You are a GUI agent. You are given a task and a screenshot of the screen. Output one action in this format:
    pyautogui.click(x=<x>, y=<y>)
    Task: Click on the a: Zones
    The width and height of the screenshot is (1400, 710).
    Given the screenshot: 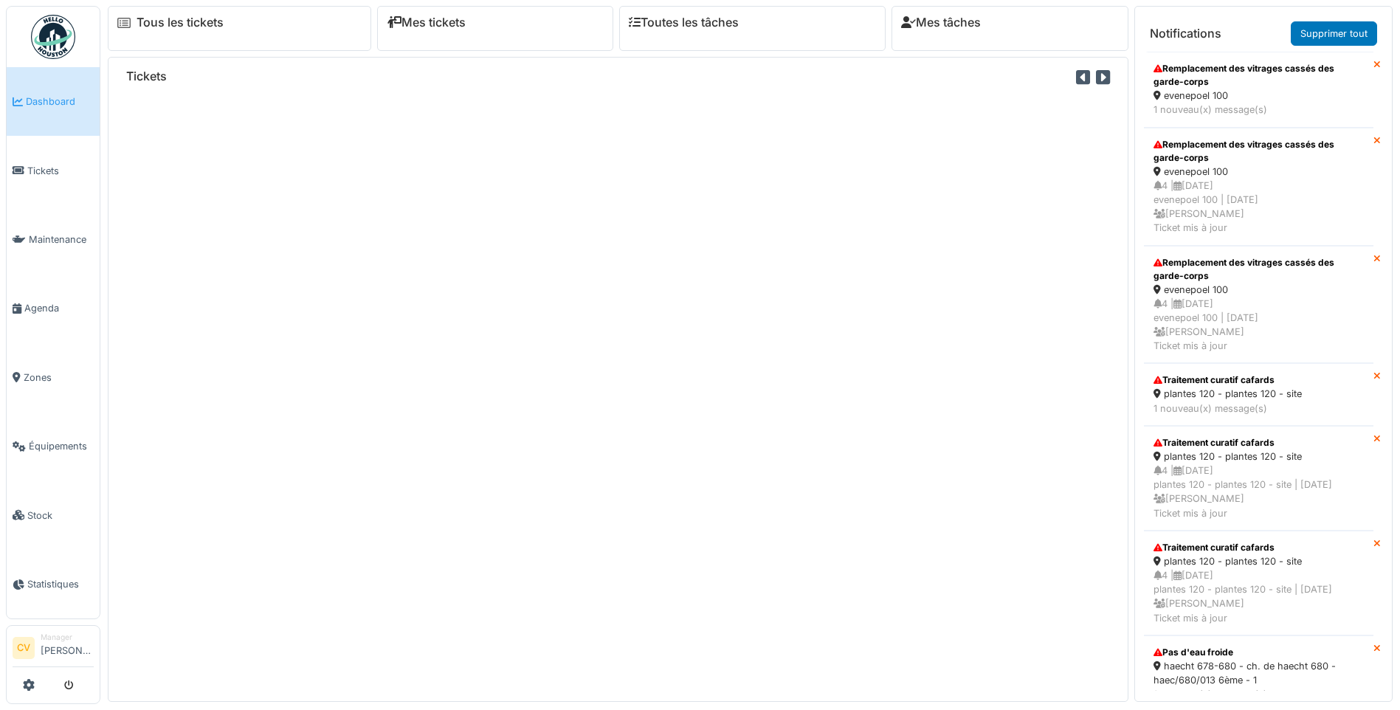 What is the action you would take?
    pyautogui.click(x=53, y=377)
    